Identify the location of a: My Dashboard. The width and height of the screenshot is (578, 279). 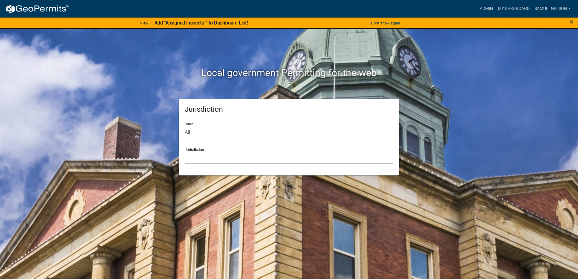
(514, 9).